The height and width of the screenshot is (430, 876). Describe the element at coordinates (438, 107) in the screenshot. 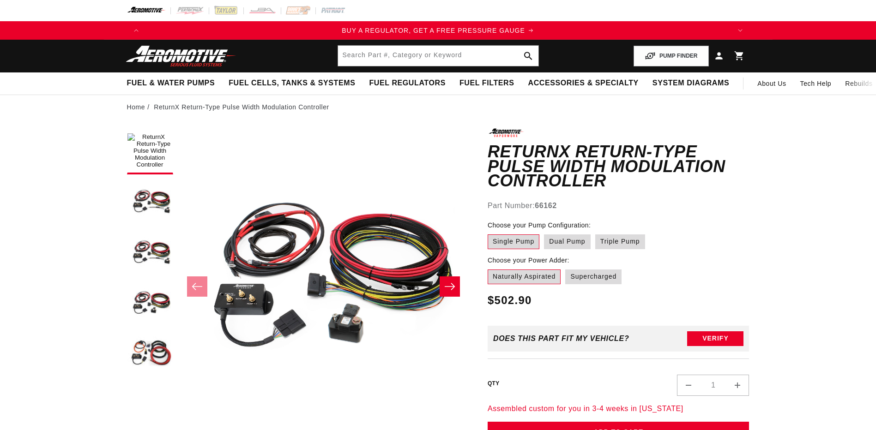

I see `nav: breadcrumbs` at that location.